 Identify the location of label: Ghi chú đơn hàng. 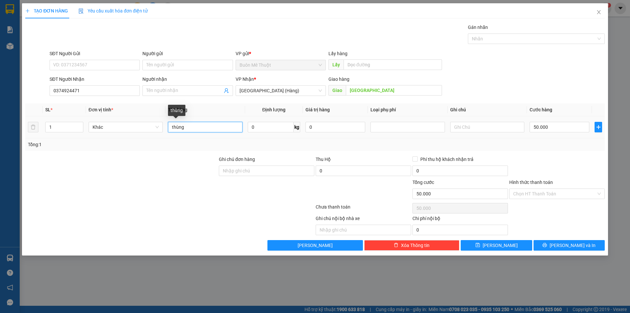
(237, 159).